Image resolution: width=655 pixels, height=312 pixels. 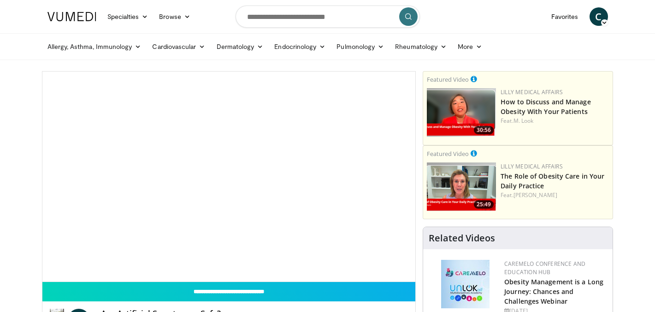 I want to click on a: Obesity Management is a Long Journey: Chances and Challenges Webinar, so click(x=554, y=291).